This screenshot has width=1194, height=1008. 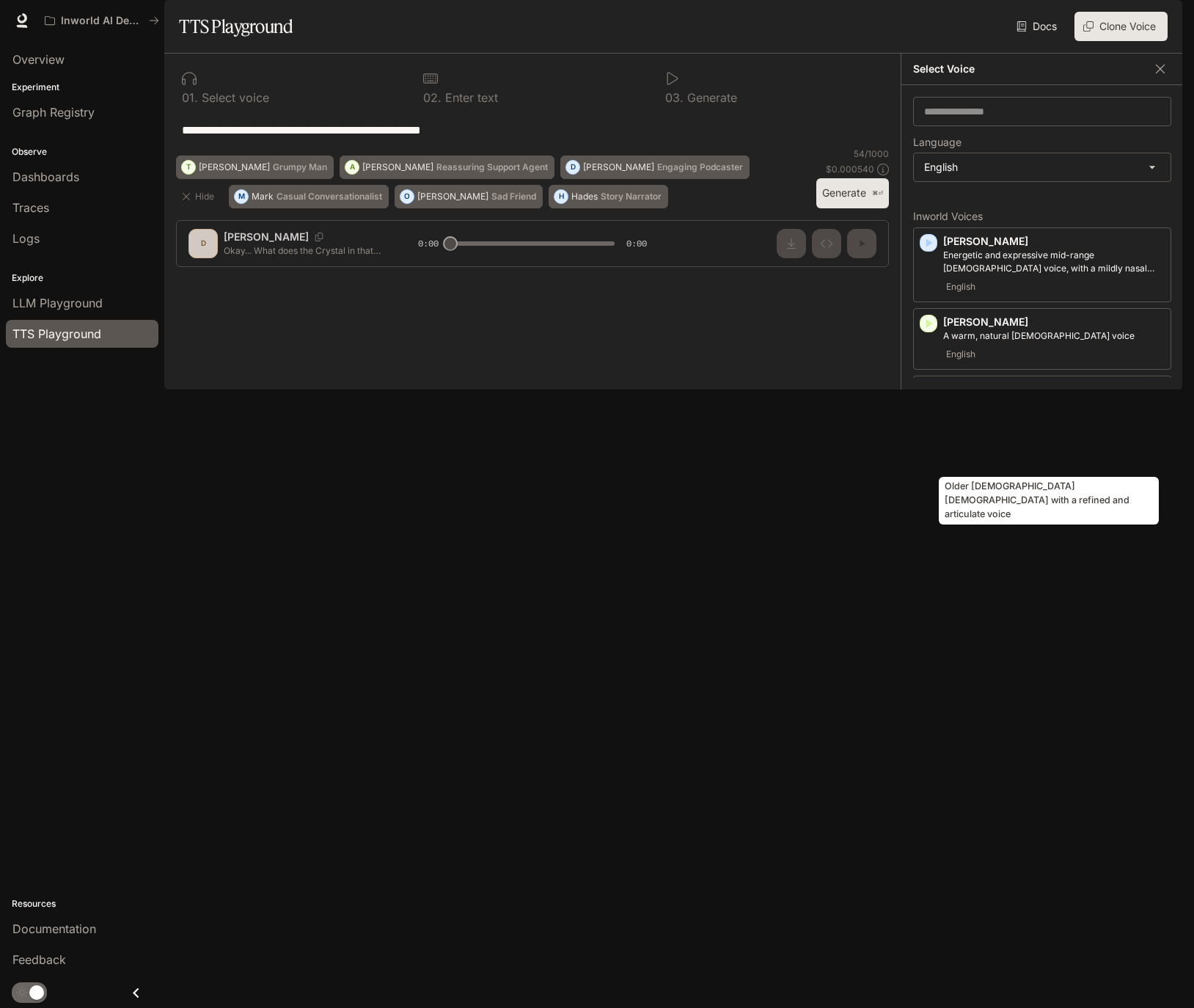 What do you see at coordinates (514, 196) in the screenshot?
I see `p: Sad Friend` at bounding box center [514, 196].